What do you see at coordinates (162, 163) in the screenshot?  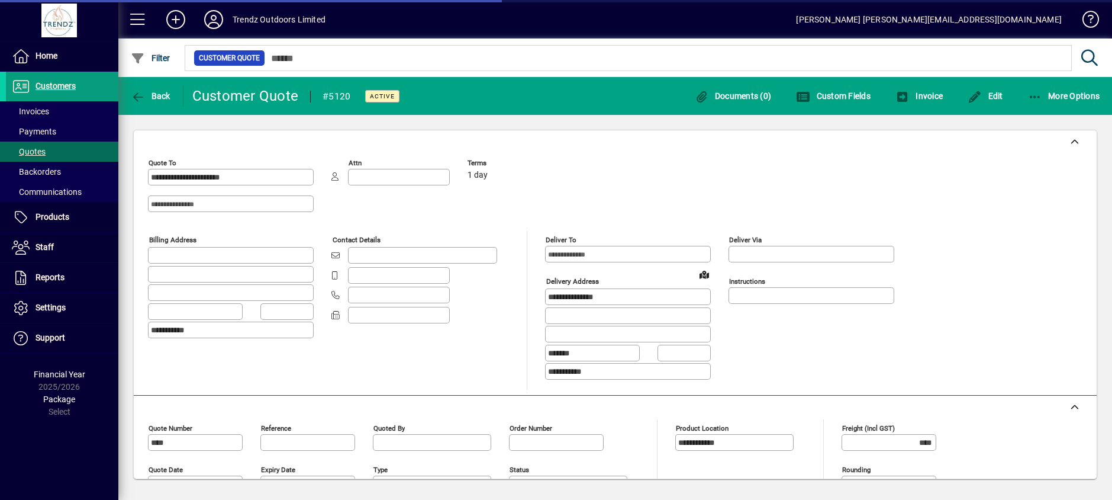 I see `mat-label: Quote To` at bounding box center [162, 163].